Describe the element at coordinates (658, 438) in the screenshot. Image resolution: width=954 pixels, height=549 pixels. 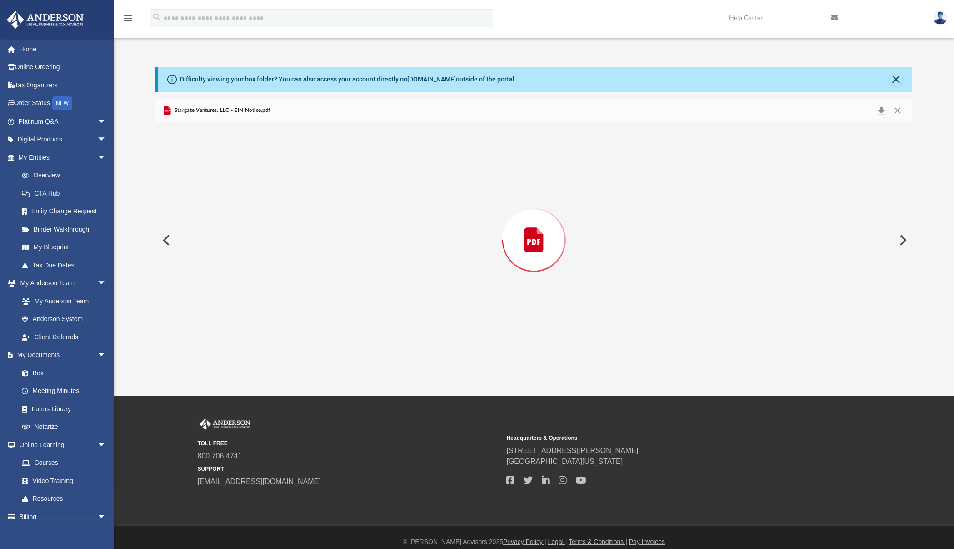
I see `small: Headquarters & Operations` at that location.